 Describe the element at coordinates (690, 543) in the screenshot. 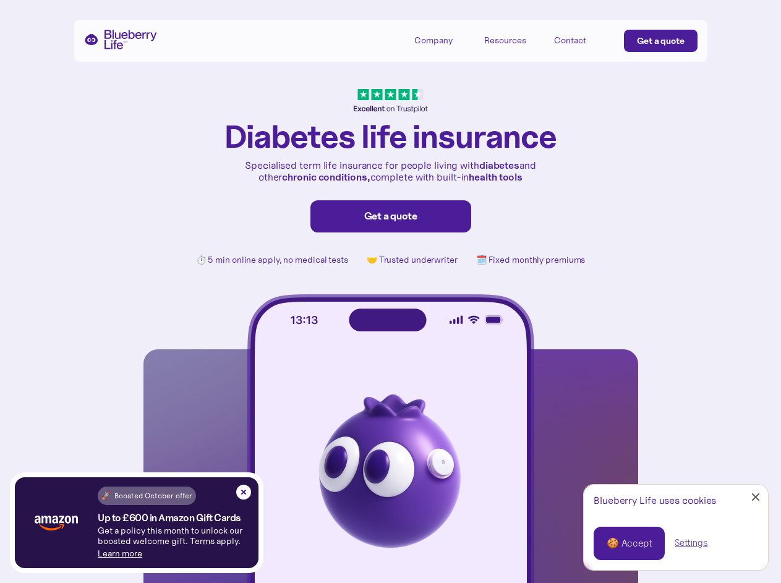

I see `a: Settings` at that location.